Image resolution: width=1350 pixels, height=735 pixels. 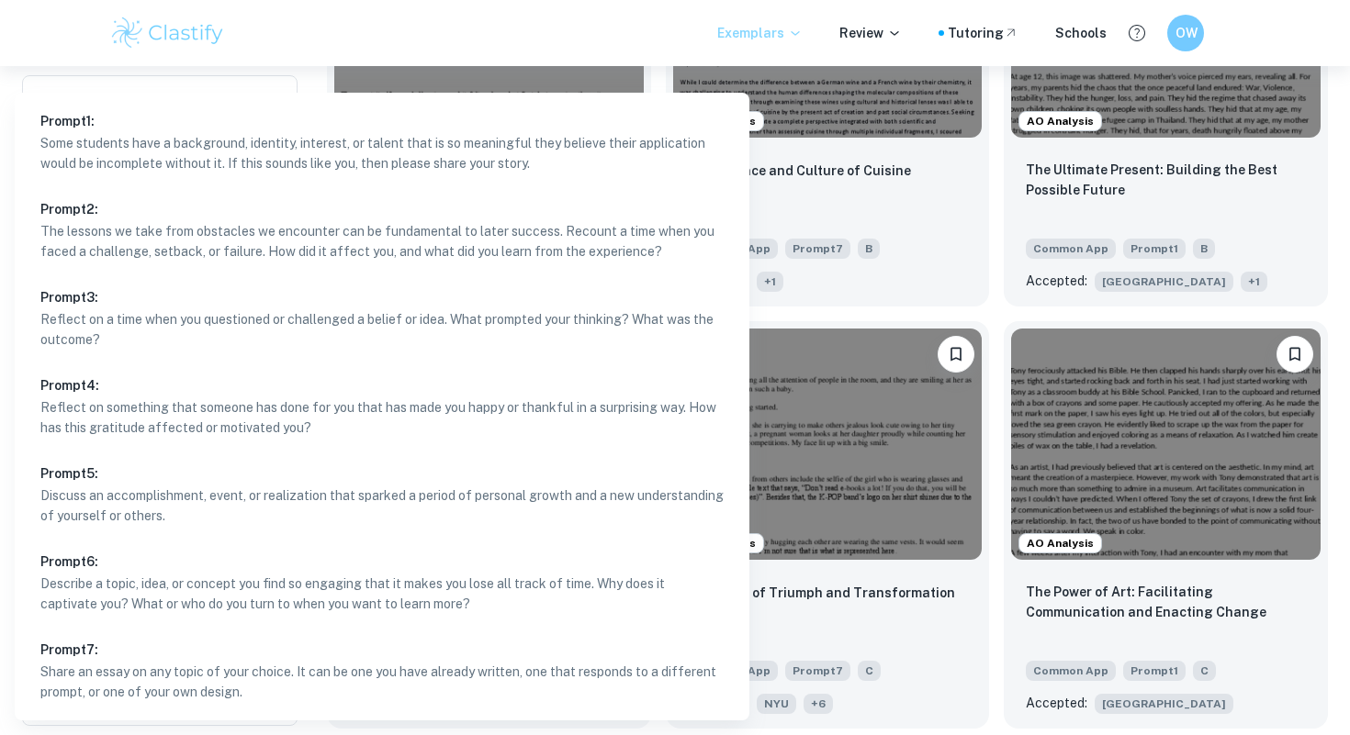 I want to click on p: Share an essay on any topic of your choice. It can be one you have already written, one that resp..., so click(x=382, y=682).